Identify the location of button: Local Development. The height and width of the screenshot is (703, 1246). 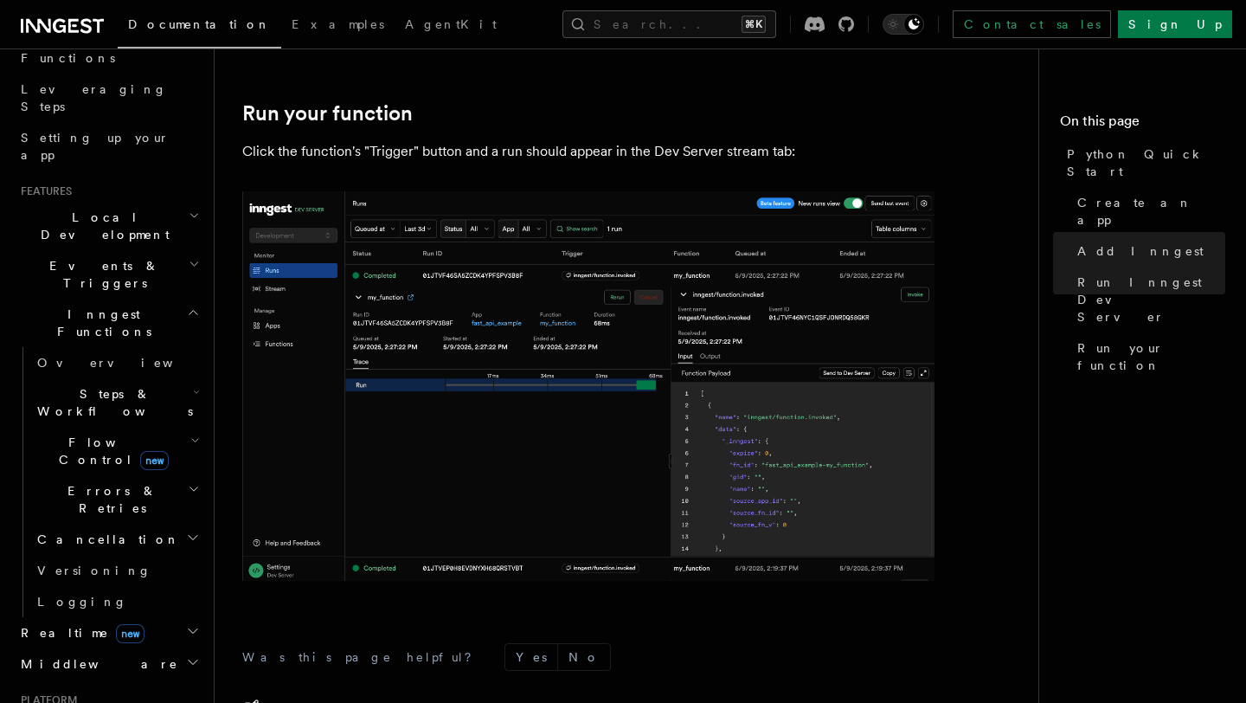
(108, 226).